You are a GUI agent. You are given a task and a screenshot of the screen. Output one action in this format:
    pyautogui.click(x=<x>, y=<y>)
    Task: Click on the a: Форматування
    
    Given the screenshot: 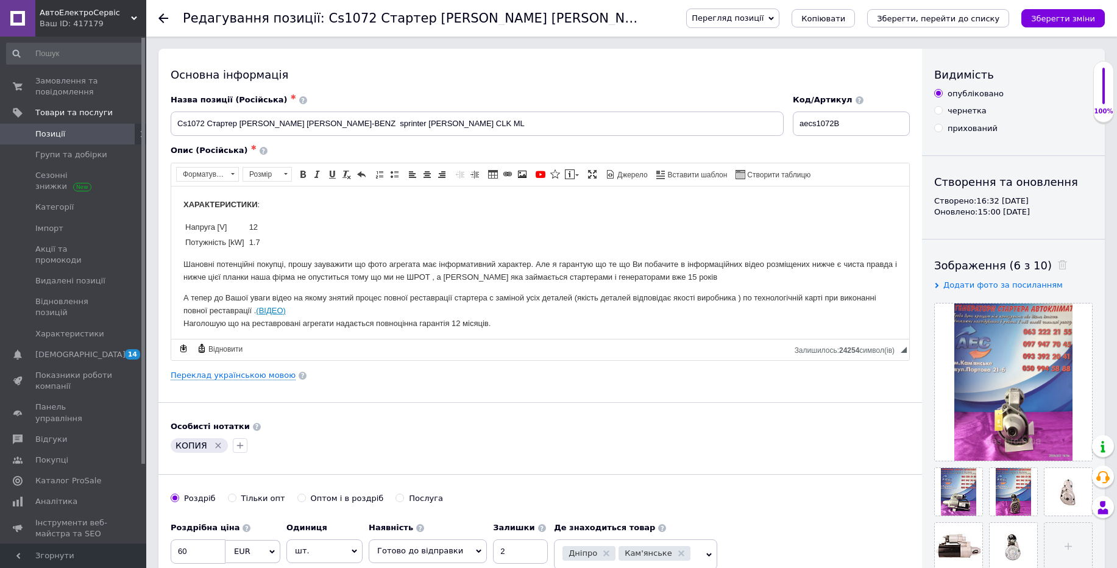 What is the action you would take?
    pyautogui.click(x=207, y=174)
    